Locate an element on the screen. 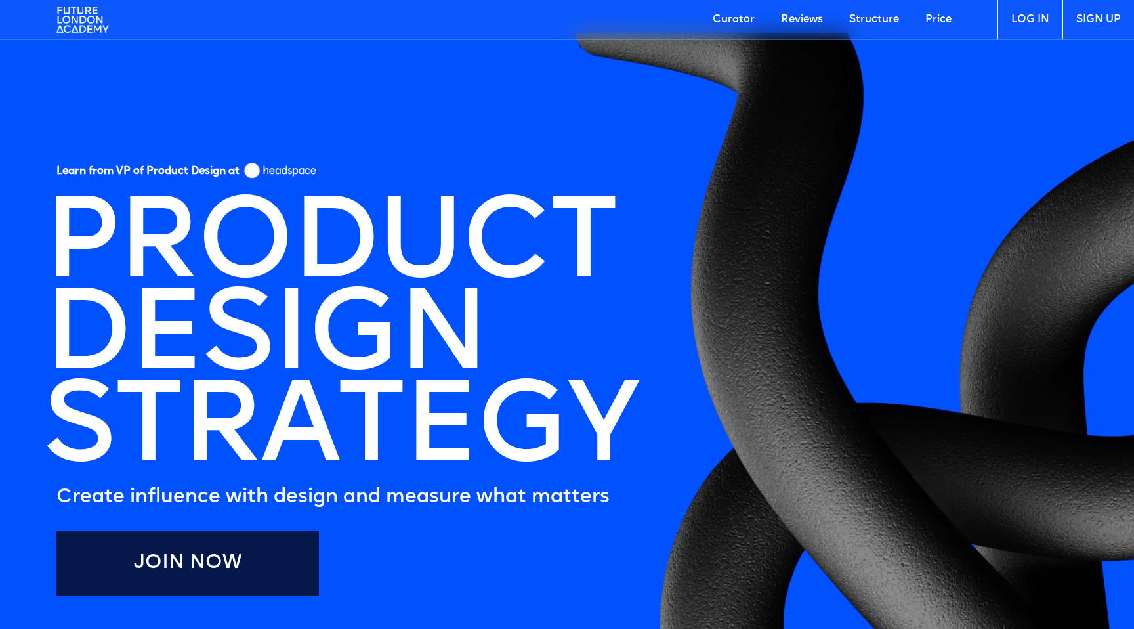 This screenshot has height=629, width=1134. a: Join Now is located at coordinates (188, 563).